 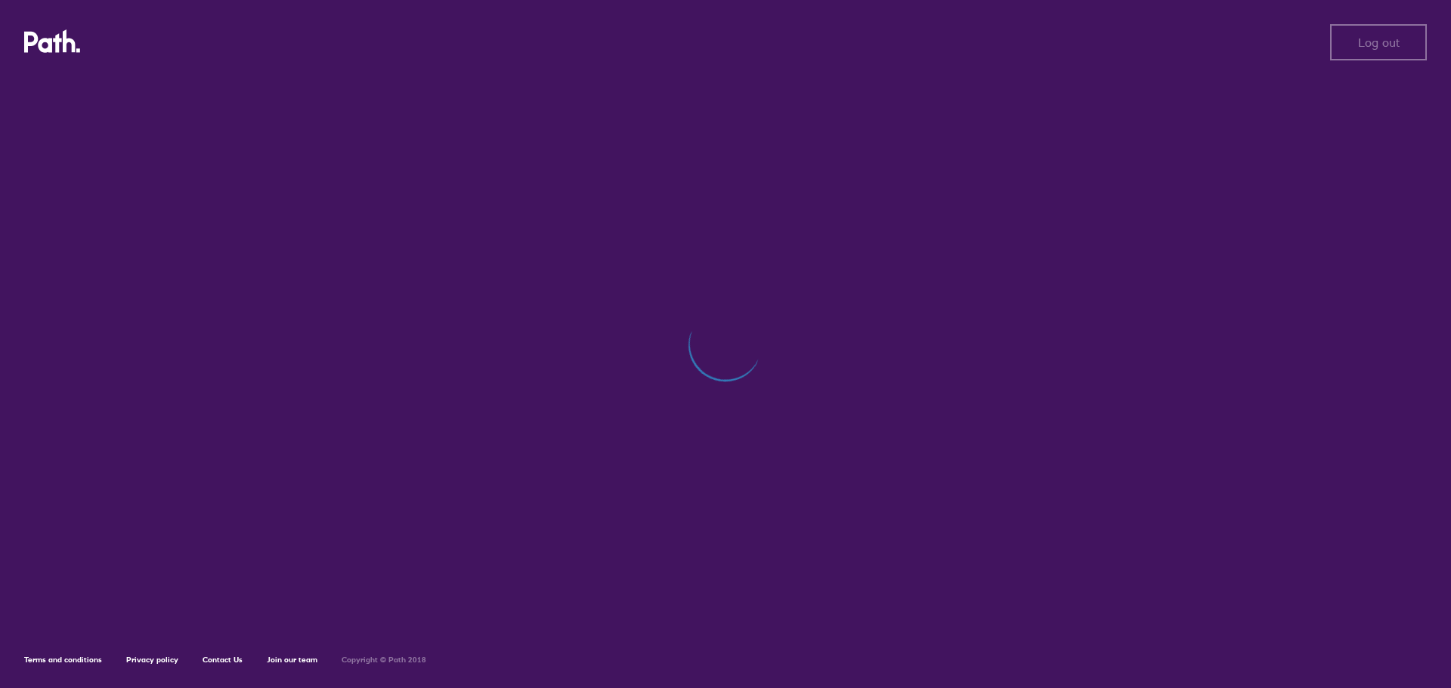 I want to click on h6: Copyright © Path 2018, so click(x=384, y=660).